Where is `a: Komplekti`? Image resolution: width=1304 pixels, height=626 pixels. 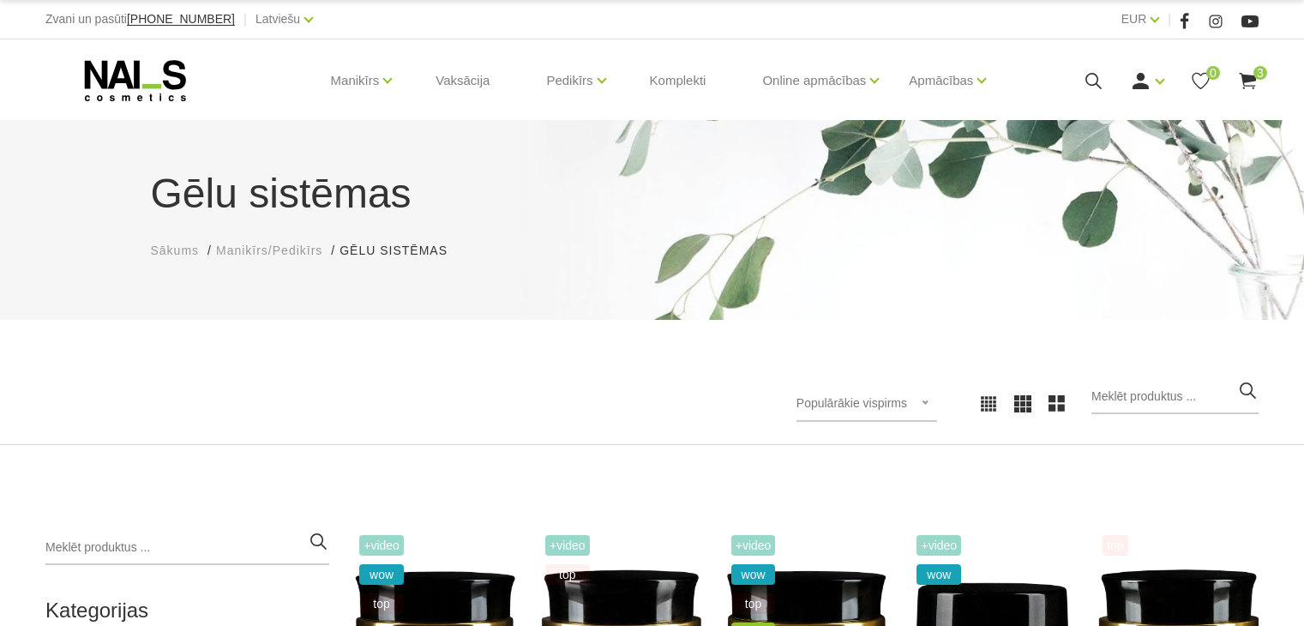
a: Komplekti is located at coordinates (678, 81).